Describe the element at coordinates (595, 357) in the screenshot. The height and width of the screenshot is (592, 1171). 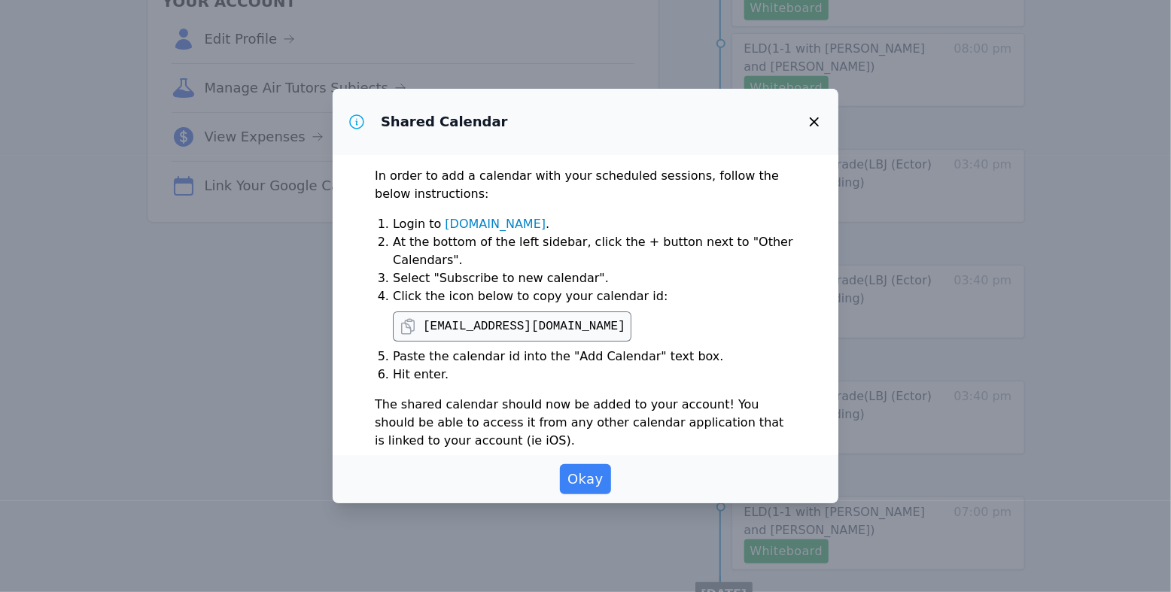
I see `li: Paste the calendar id into the "Add Calendar" text box.` at that location.